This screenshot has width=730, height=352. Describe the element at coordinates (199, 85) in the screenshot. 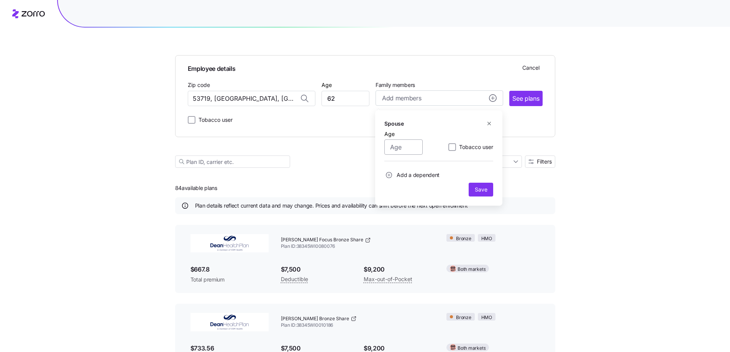

I see `label: Zip code` at that location.